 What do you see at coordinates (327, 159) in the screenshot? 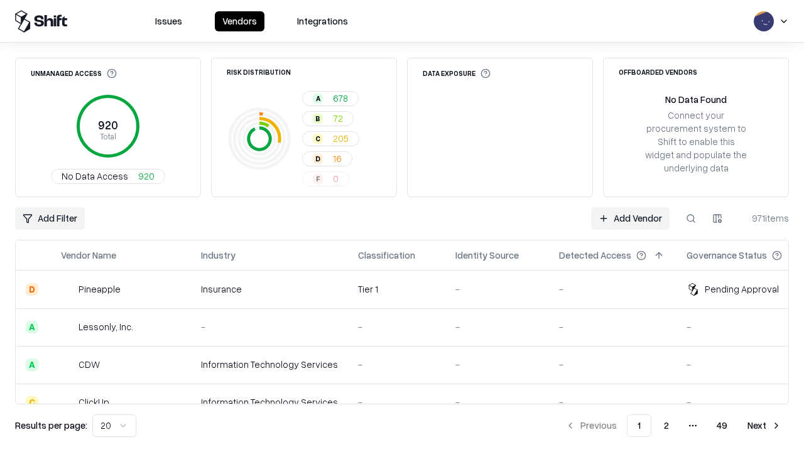
I see `button: D16` at bounding box center [327, 159].